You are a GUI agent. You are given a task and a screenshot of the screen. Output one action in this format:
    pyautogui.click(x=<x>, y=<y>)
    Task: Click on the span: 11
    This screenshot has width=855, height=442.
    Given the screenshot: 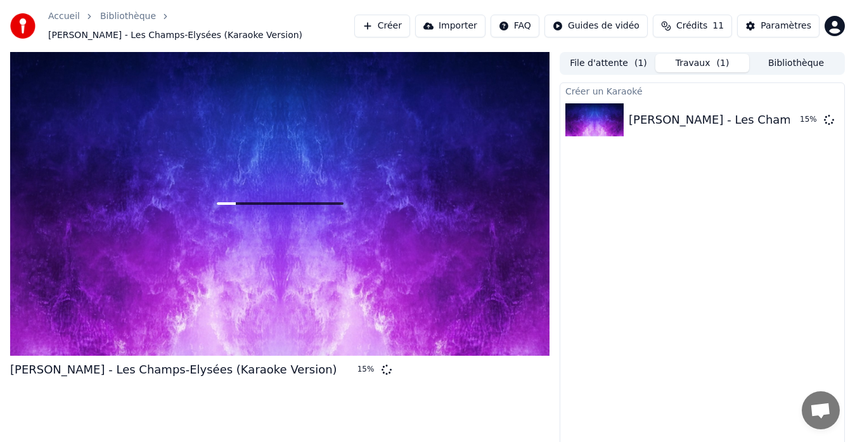 What is the action you would take?
    pyautogui.click(x=718, y=26)
    